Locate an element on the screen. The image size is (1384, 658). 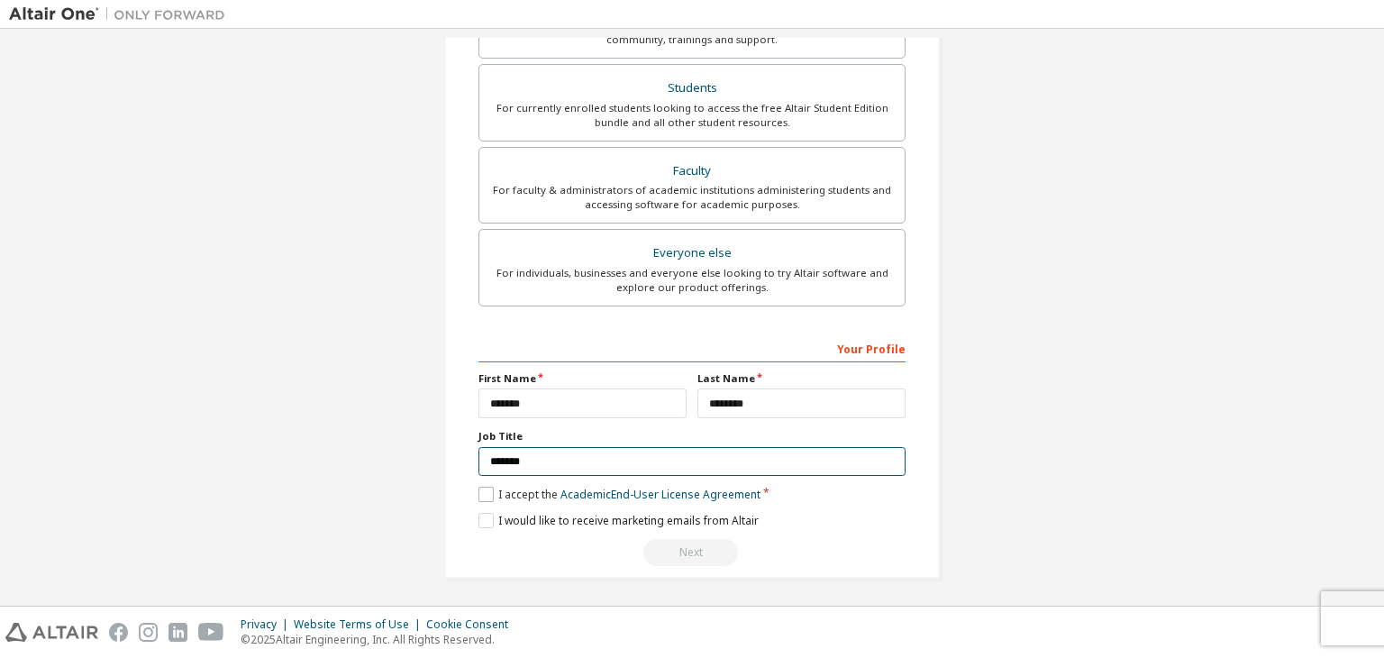
div: For faculty & administrators of academic institutions administering students and accessing softwa... is located at coordinates (692, 197).